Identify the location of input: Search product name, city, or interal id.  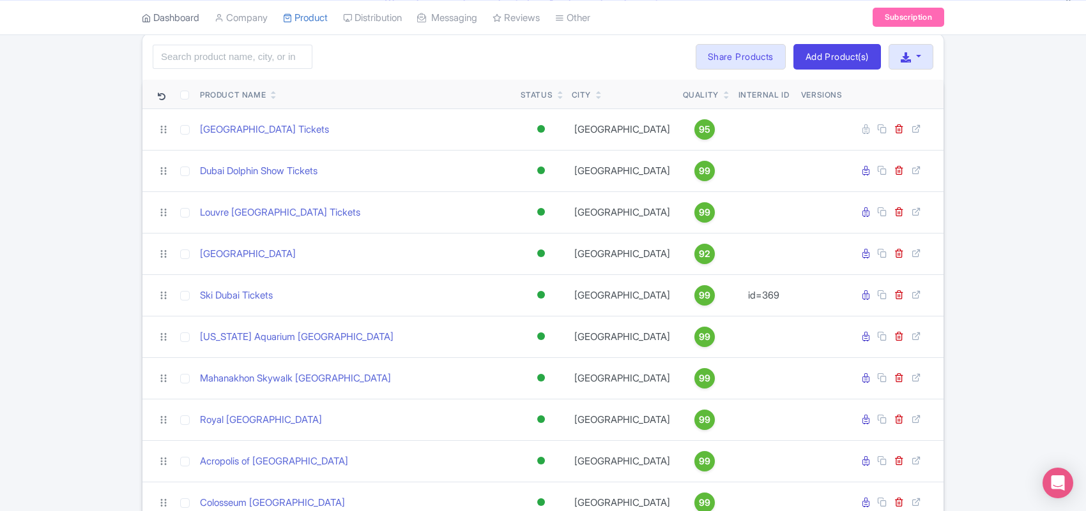
(232, 57).